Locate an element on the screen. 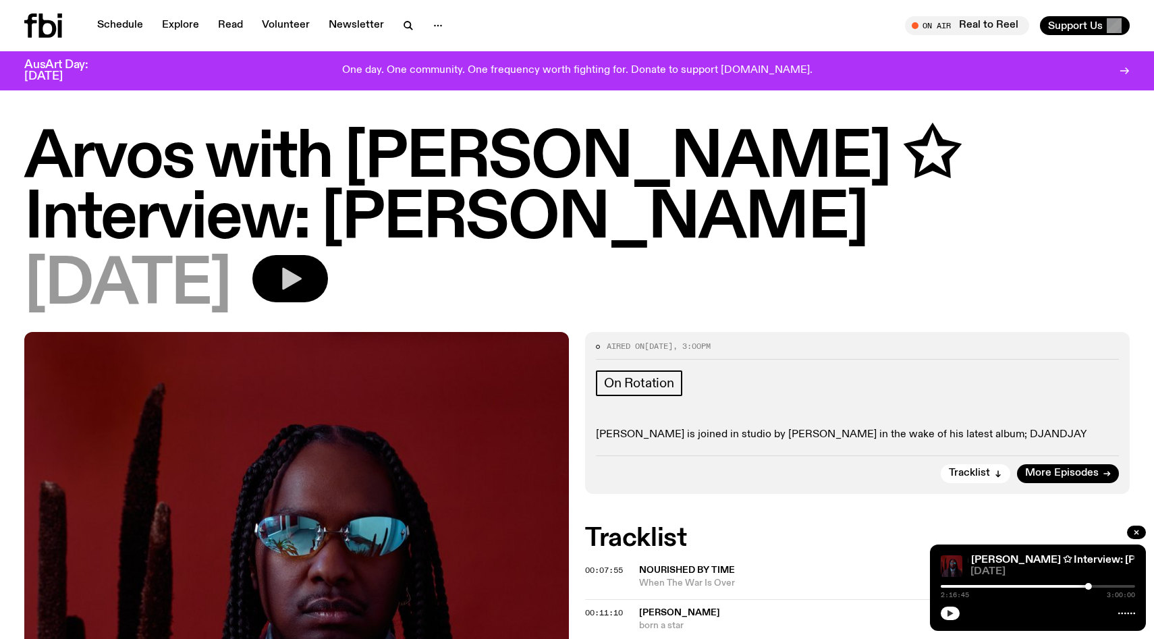 This screenshot has height=639, width=1154. a: Volunteer is located at coordinates (286, 26).